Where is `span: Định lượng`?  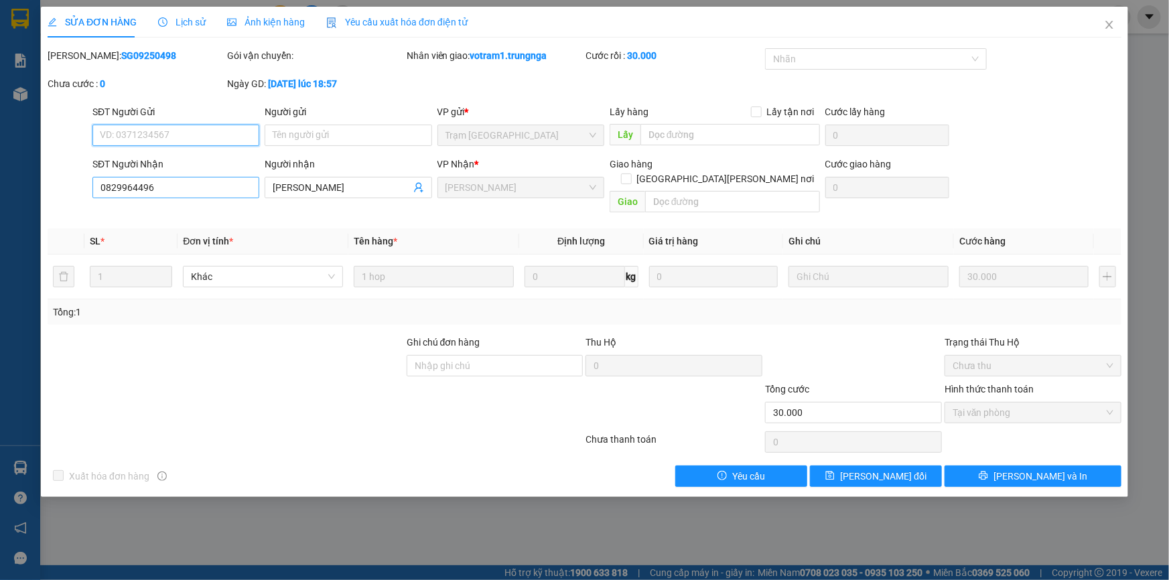
span: Định lượng is located at coordinates (581, 241).